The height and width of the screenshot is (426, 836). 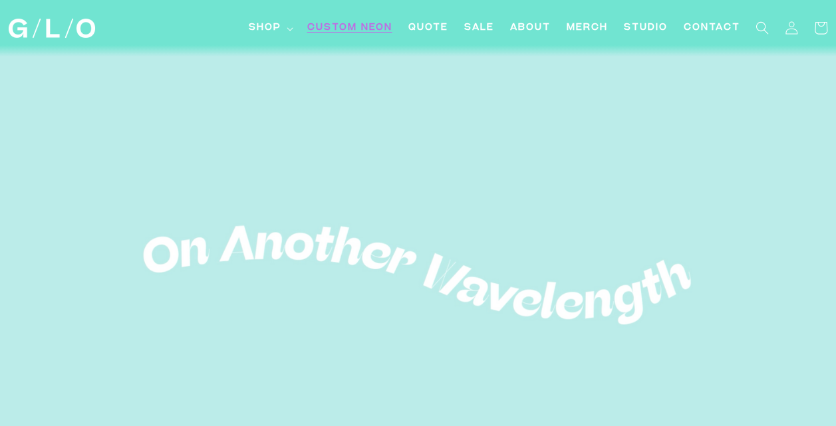 What do you see at coordinates (478, 28) in the screenshot?
I see `span: SALE` at bounding box center [478, 28].